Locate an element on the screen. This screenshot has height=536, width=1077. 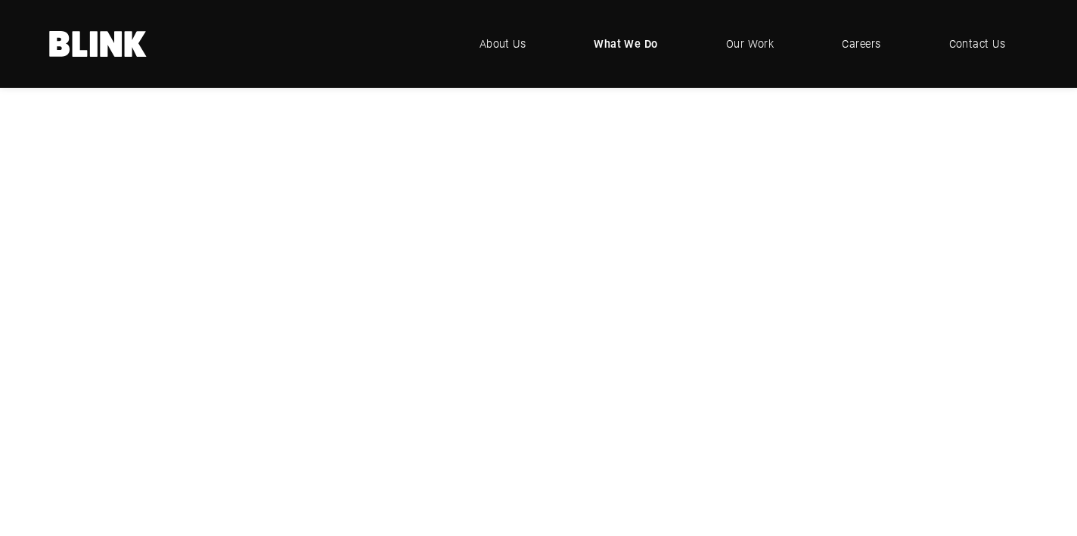
a: Home is located at coordinates (98, 44).